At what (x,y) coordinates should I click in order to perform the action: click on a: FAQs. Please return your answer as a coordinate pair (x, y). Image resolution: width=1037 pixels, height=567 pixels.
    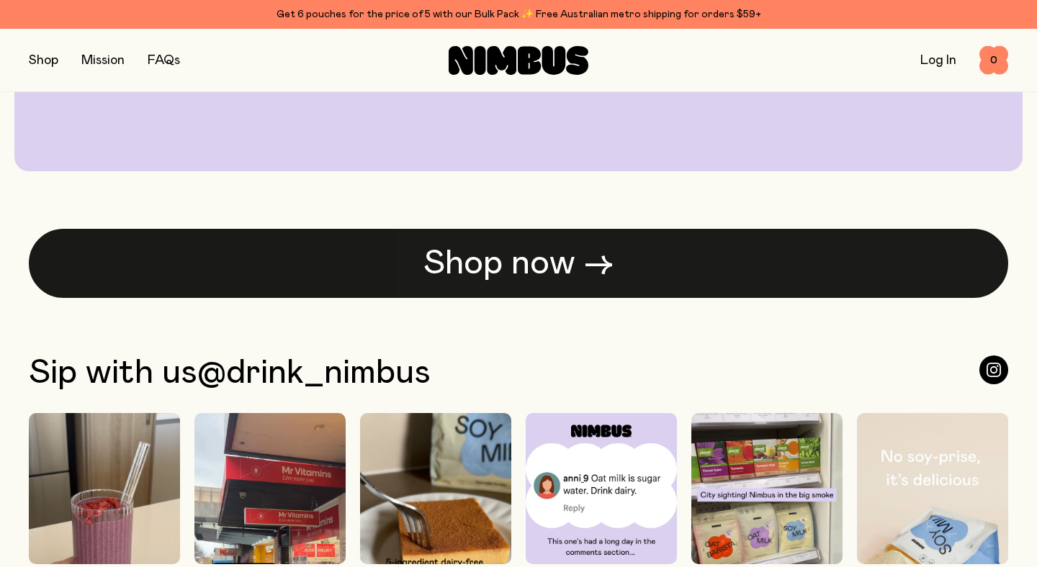
    Looking at the image, I should click on (163, 60).